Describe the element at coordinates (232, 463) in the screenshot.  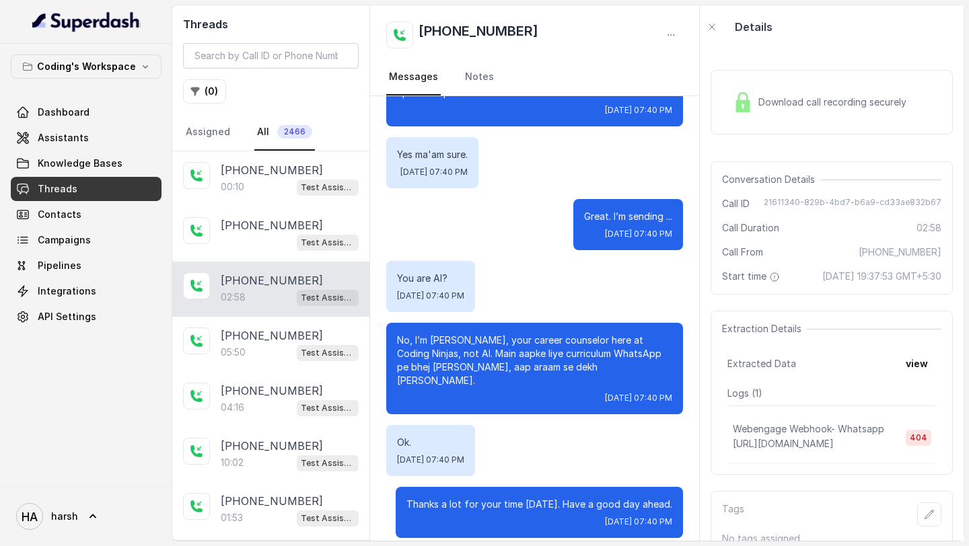
I see `p: 10:02` at that location.